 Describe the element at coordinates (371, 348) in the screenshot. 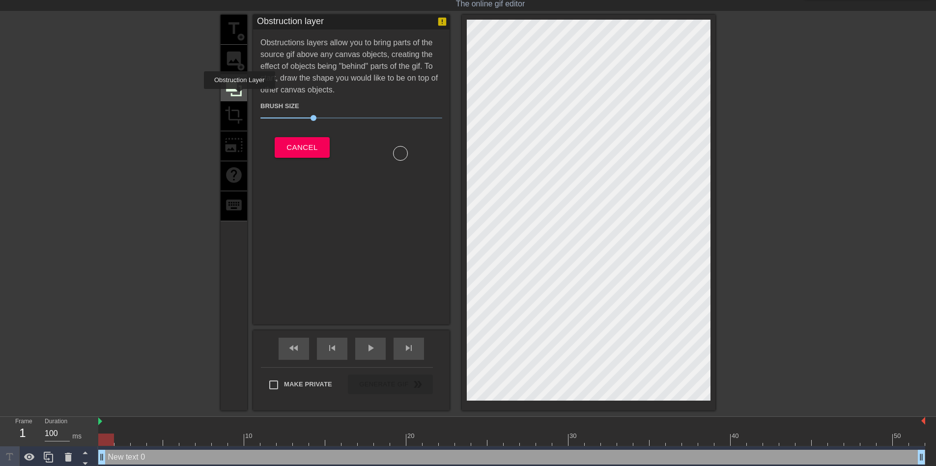

I see `span: play_arrow` at that location.